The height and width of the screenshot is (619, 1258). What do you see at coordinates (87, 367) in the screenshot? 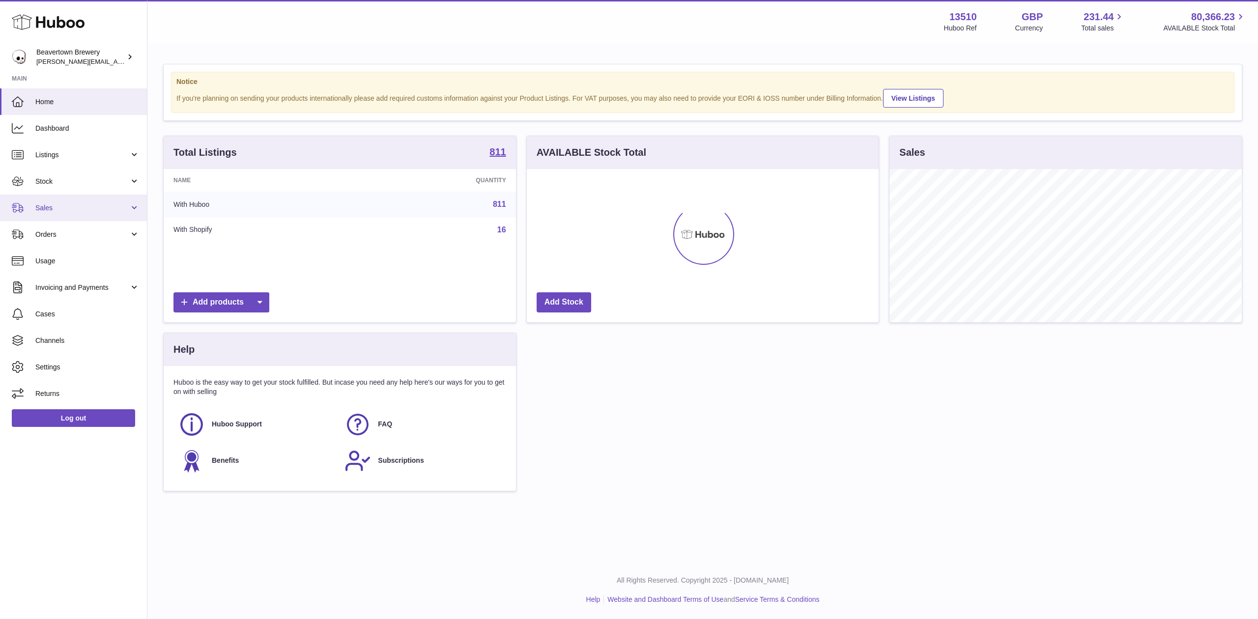
I see `span: Settings` at bounding box center [87, 367].